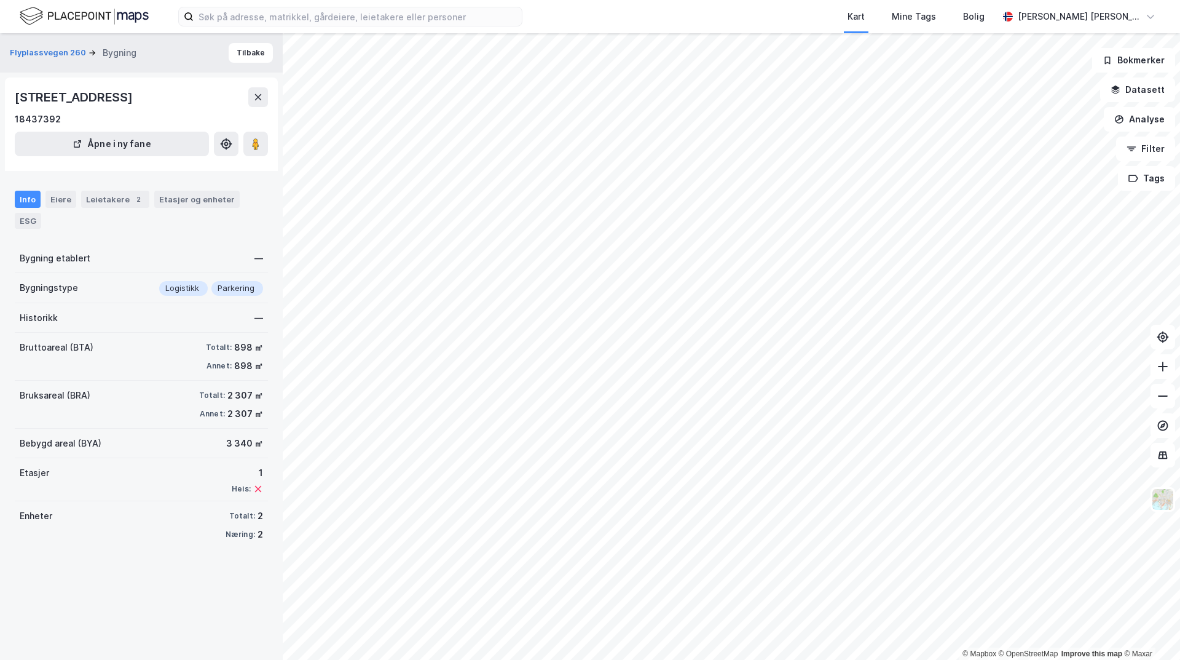 Image resolution: width=1180 pixels, height=660 pixels. I want to click on div: Bygningstype, so click(49, 288).